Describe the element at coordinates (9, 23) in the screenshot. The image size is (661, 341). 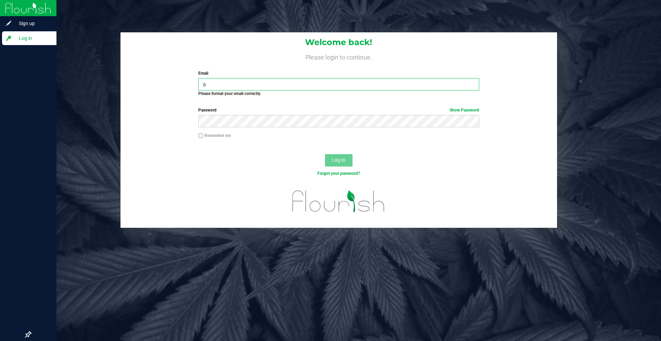
I see `inline-svg: Sign up` at that location.